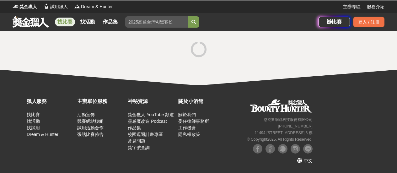  What do you see at coordinates (137, 141) in the screenshot?
I see `a: 常見問題` at bounding box center [137, 141].